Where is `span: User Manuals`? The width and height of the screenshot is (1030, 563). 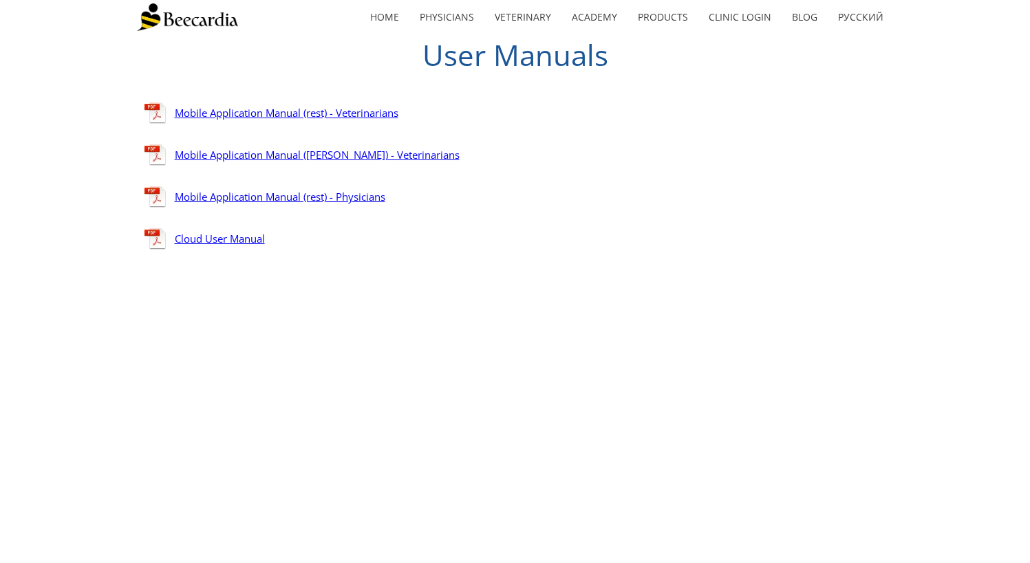 span: User Manuals is located at coordinates (515, 54).